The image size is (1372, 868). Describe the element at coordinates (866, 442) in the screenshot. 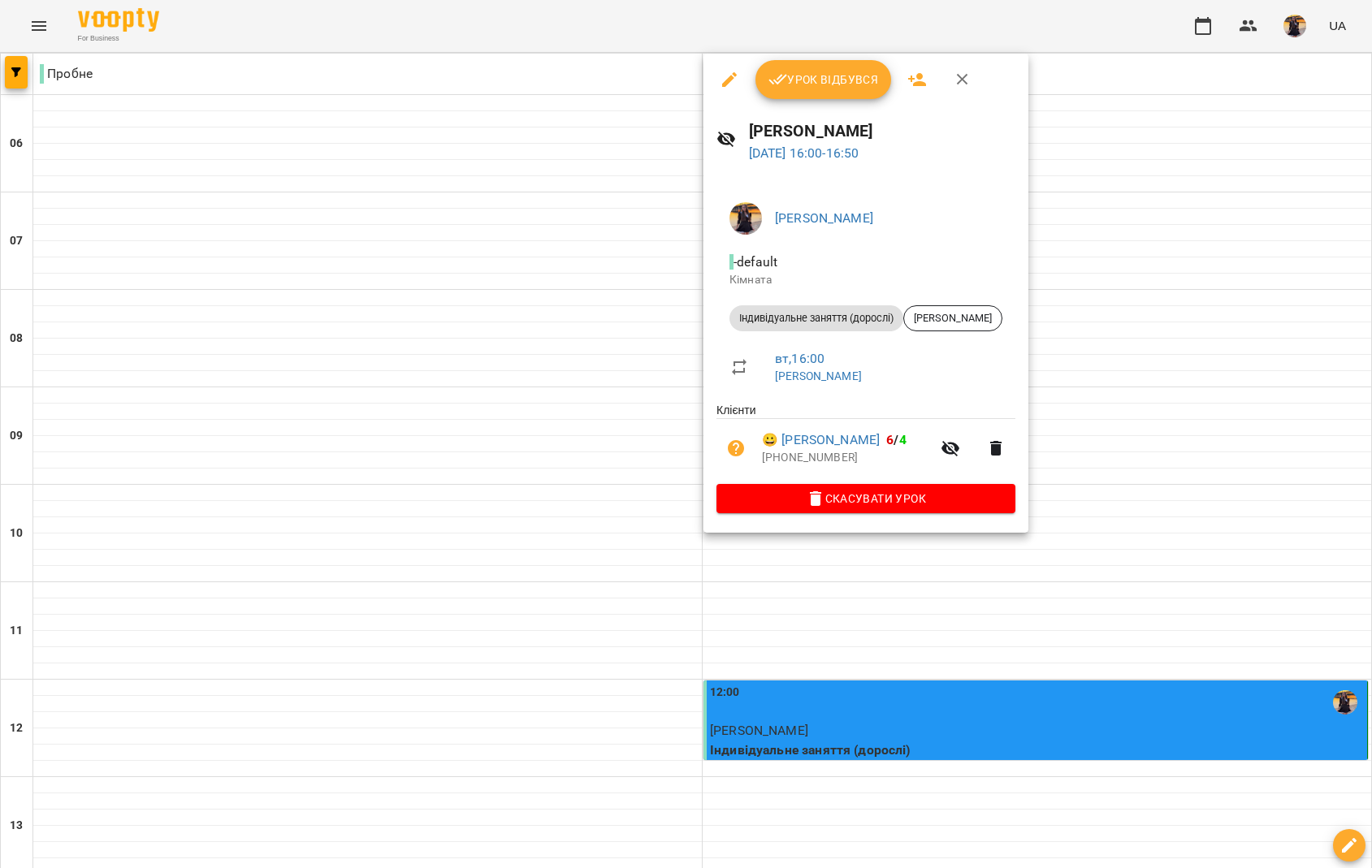

I see `ul: Клієнти` at that location.